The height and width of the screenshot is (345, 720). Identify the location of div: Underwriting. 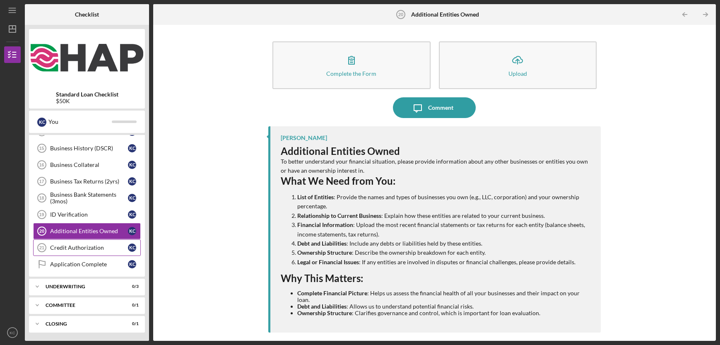
(82, 286).